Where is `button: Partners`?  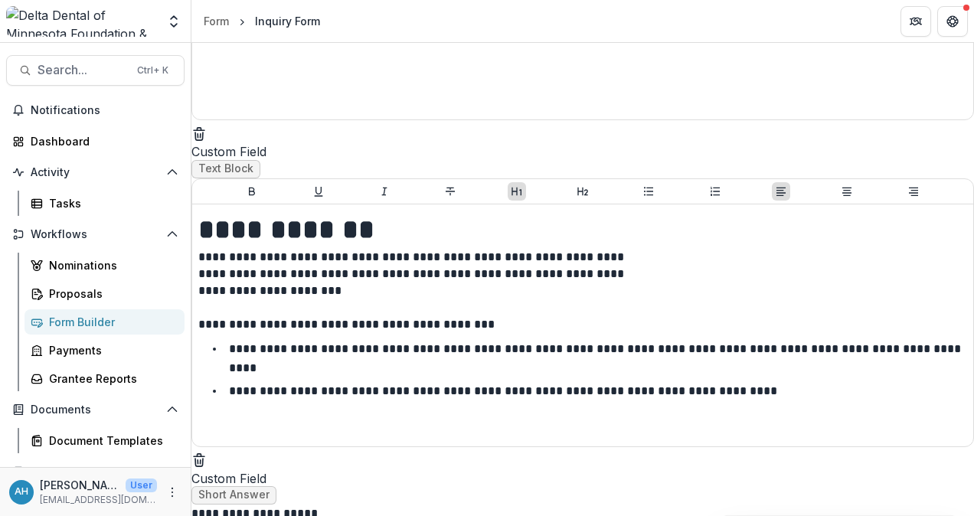
button: Partners is located at coordinates (916, 21).